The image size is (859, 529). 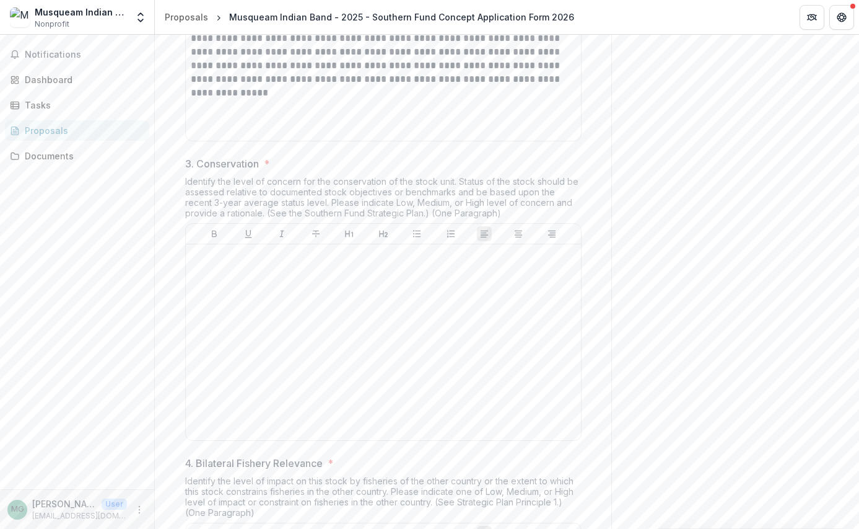 I want to click on button: Align Center, so click(x=519, y=234).